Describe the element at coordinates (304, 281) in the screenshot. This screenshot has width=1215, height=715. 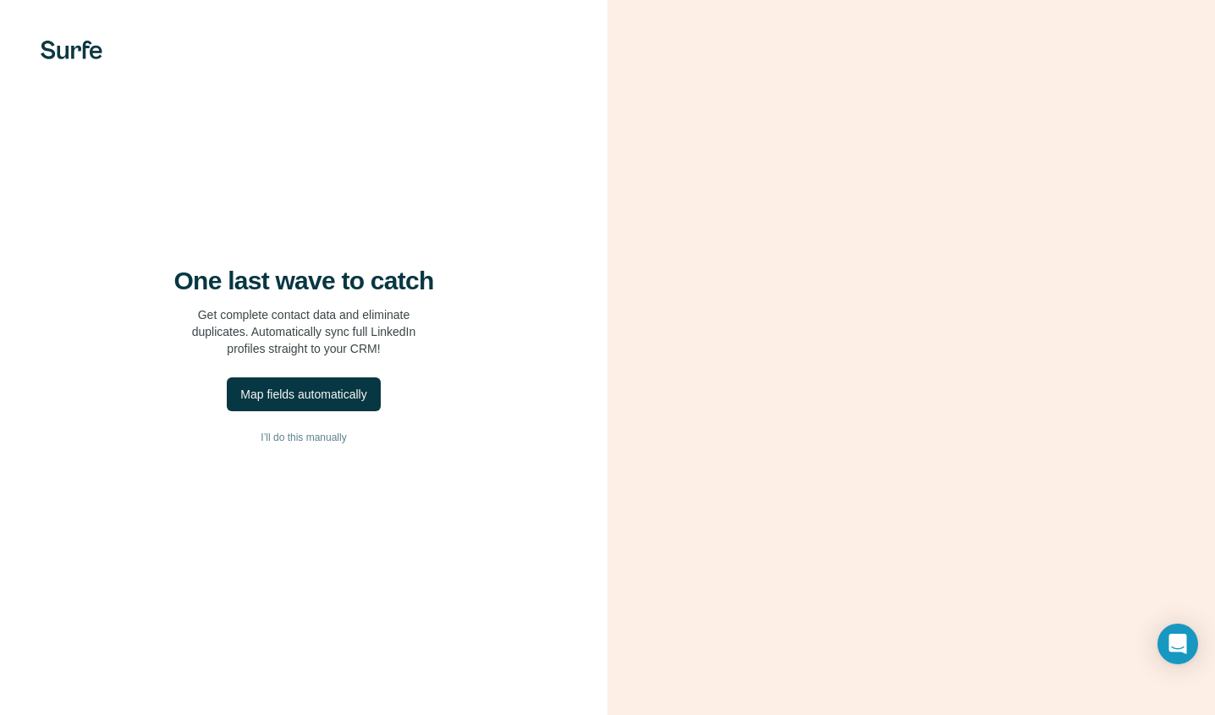
I see `h4: One last wave to catch` at that location.